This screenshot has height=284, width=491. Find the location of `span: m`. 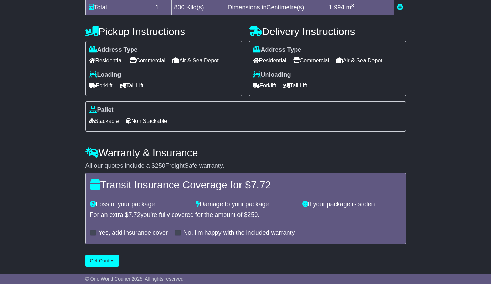

span: m is located at coordinates (350, 7).